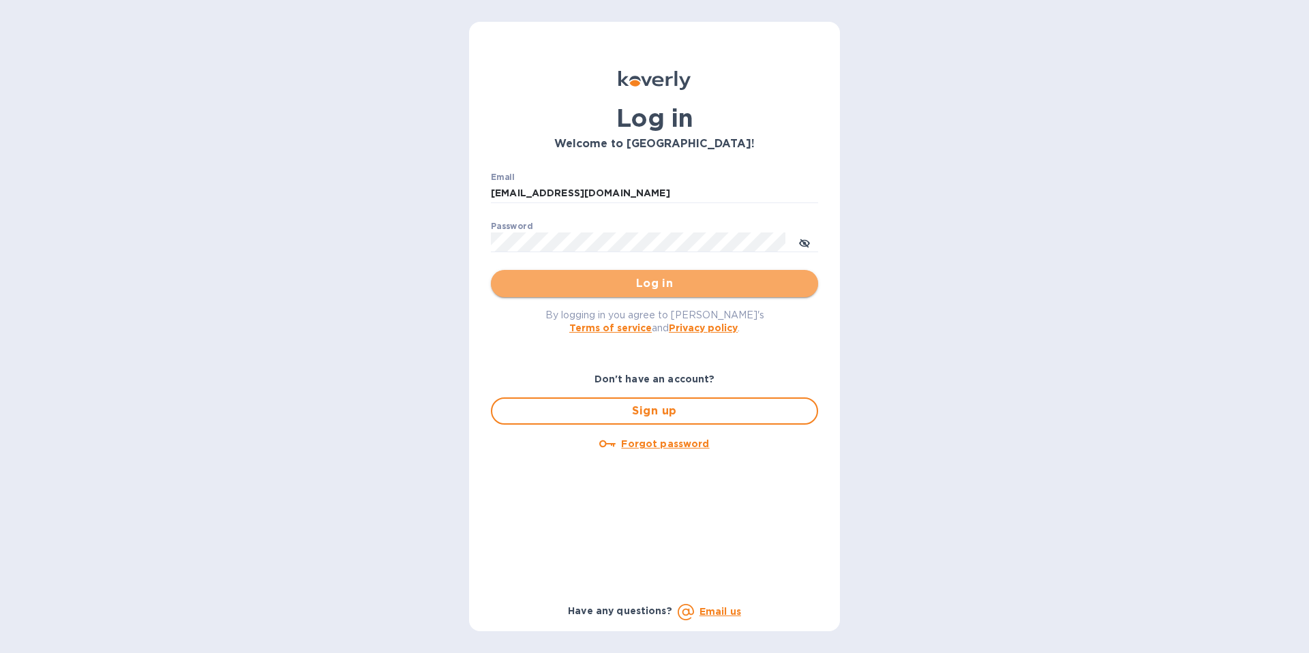  What do you see at coordinates (610, 328) in the screenshot?
I see `b: Terms of service` at bounding box center [610, 328].